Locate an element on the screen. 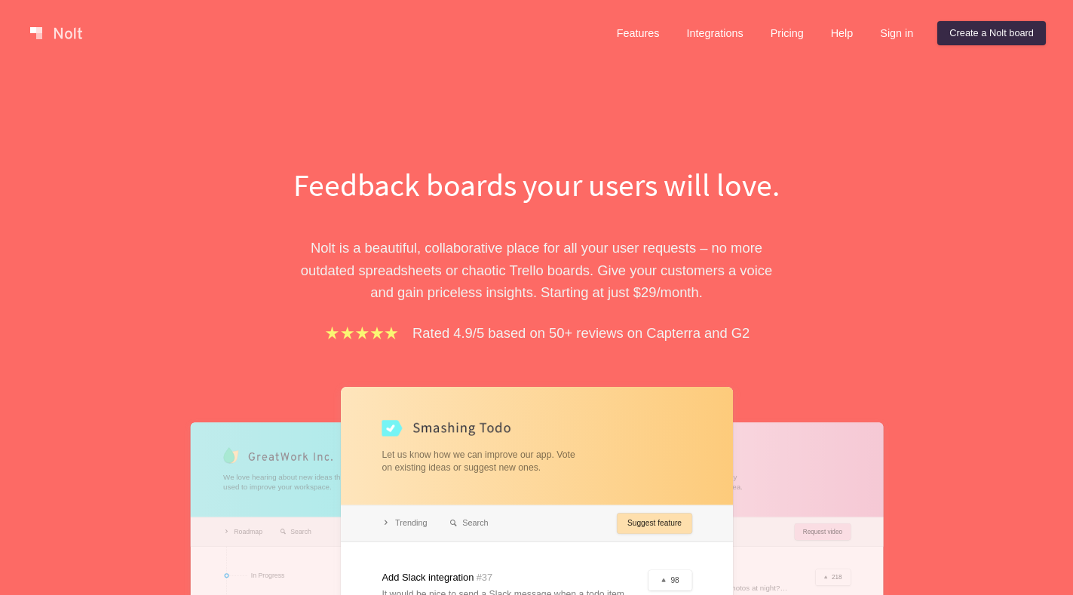 The height and width of the screenshot is (595, 1073). img: stars.b067e34983.png is located at coordinates (362, 333).